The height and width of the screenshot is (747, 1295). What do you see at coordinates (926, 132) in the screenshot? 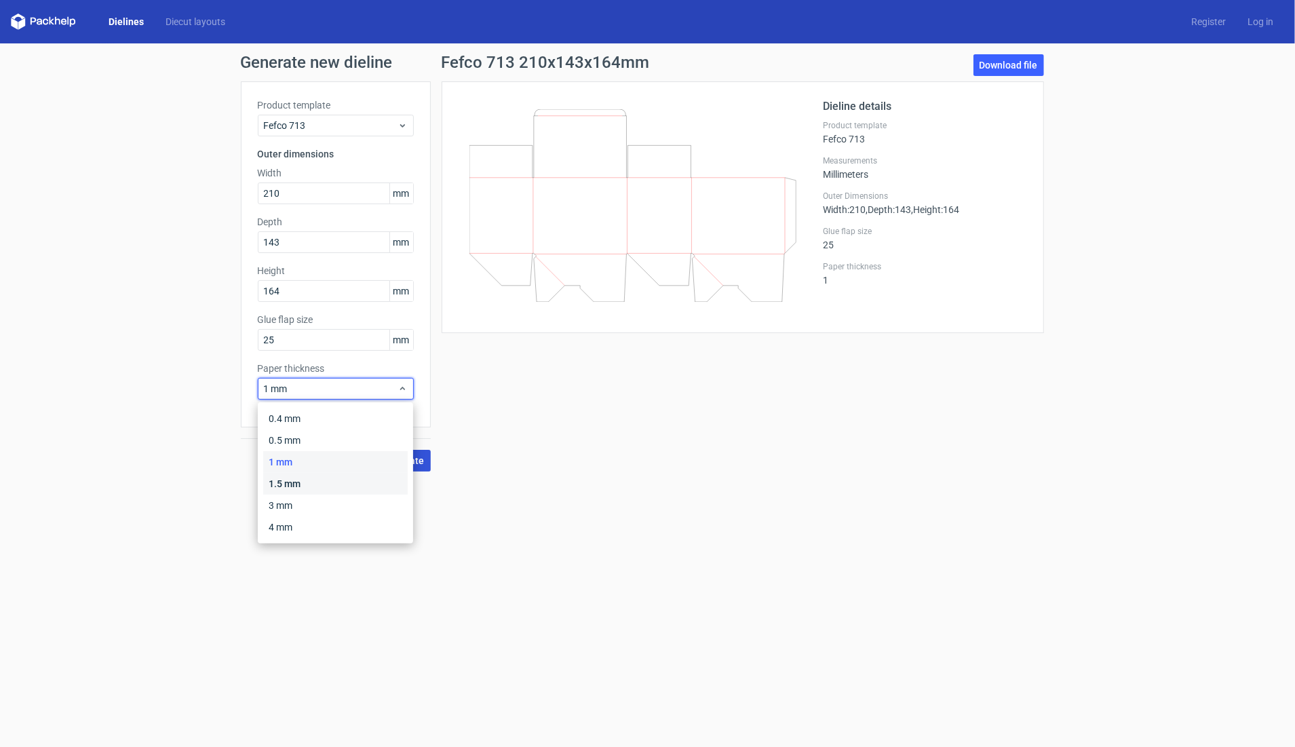
I see `div: Fefco 713` at bounding box center [926, 132].